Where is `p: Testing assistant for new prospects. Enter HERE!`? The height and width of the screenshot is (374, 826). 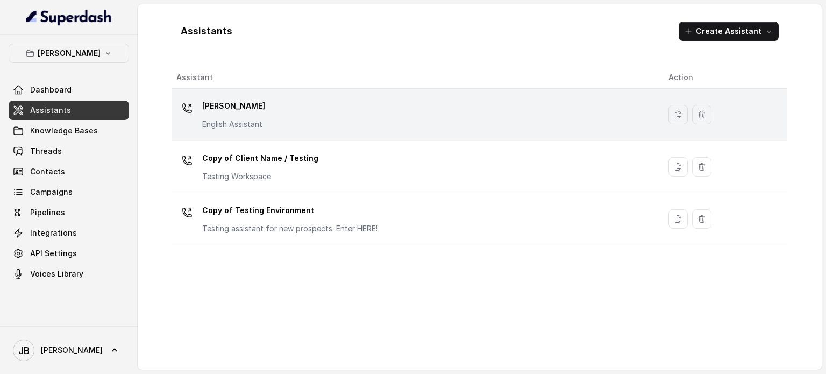 p: Testing assistant for new prospects. Enter HERE! is located at coordinates (290, 229).